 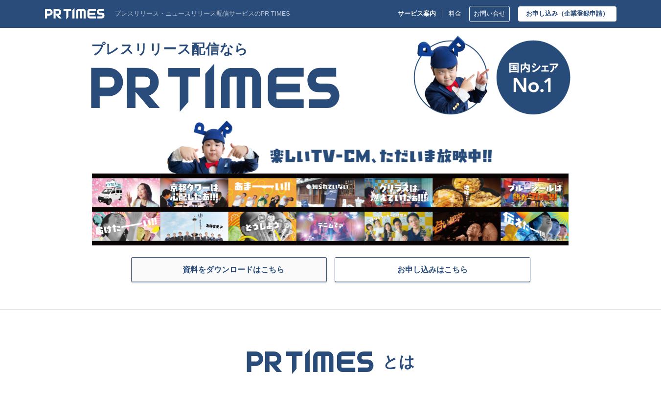 What do you see at coordinates (583, 13) in the screenshot?
I see `span: （企業登録申請）` at bounding box center [583, 13].